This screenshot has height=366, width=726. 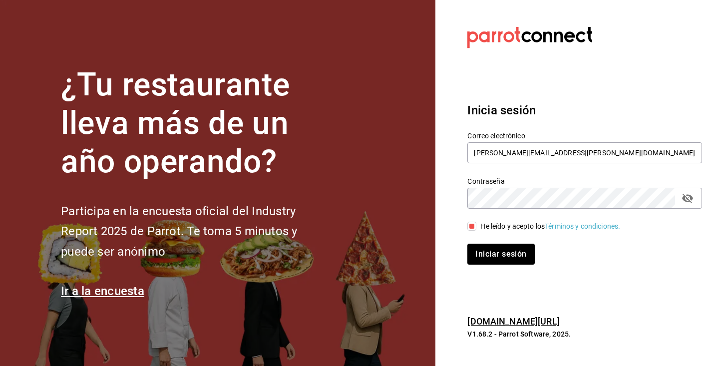 What do you see at coordinates (196, 232) in the screenshot?
I see `h2: Participa en la encuesta oficial del Industry Report 2025 de Parrot. Te toma 5 minutos y puede se...` at bounding box center [196, 232].